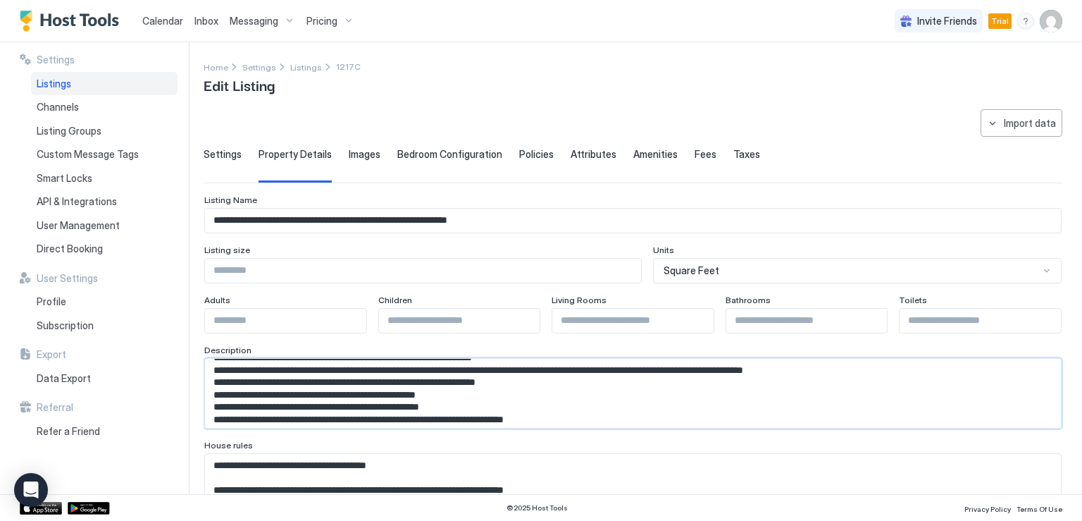  What do you see at coordinates (104, 131) in the screenshot?
I see `a: Listing Groups` at bounding box center [104, 131].